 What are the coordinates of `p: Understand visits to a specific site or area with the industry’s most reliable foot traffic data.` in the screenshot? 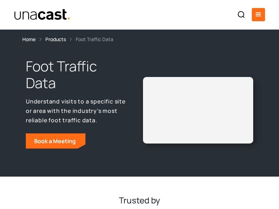 It's located at (76, 111).